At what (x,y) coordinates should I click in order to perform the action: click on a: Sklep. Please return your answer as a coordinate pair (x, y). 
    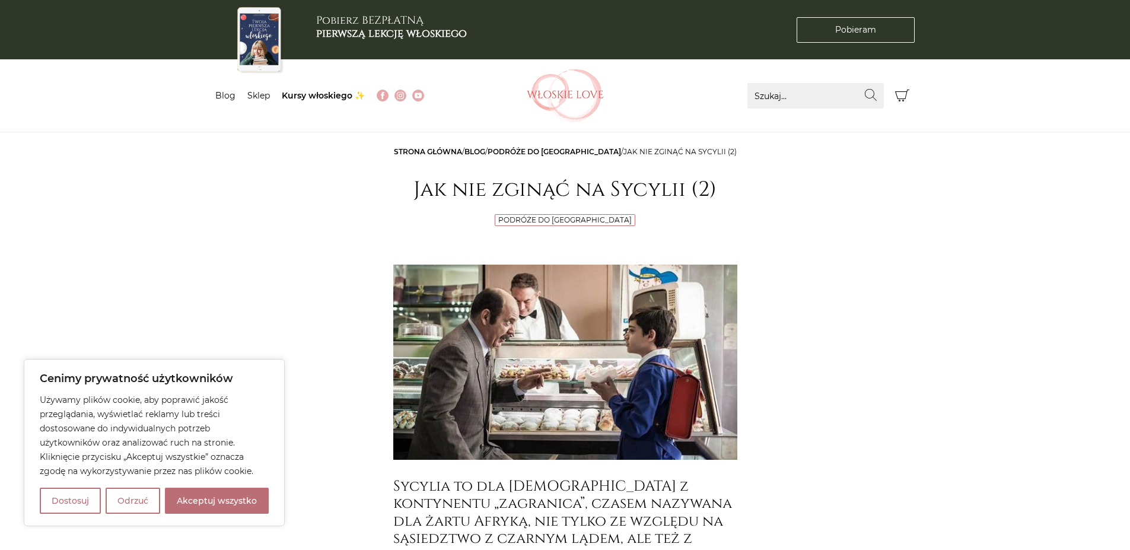
    Looking at the image, I should click on (259, 95).